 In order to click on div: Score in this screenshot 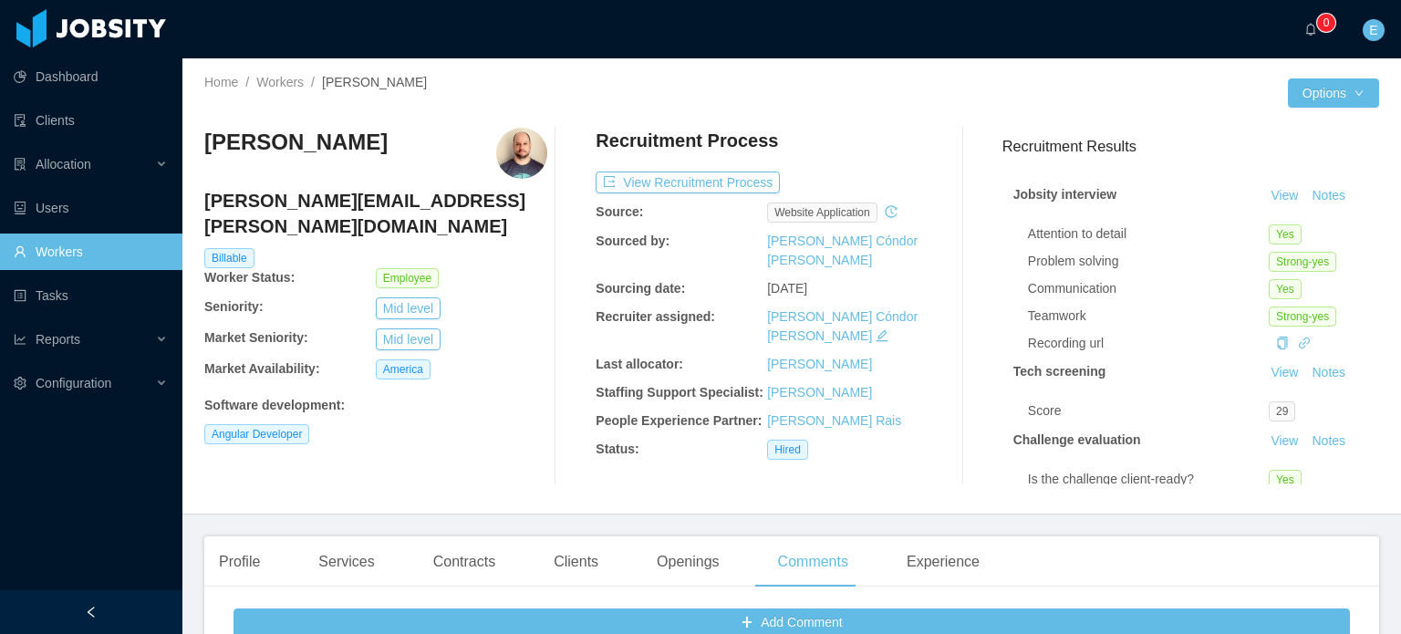, I will do `click(1148, 410)`.